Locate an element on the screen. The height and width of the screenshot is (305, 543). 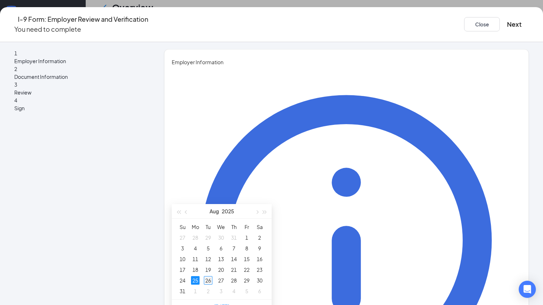
div: 7 is located at coordinates (234, 249).